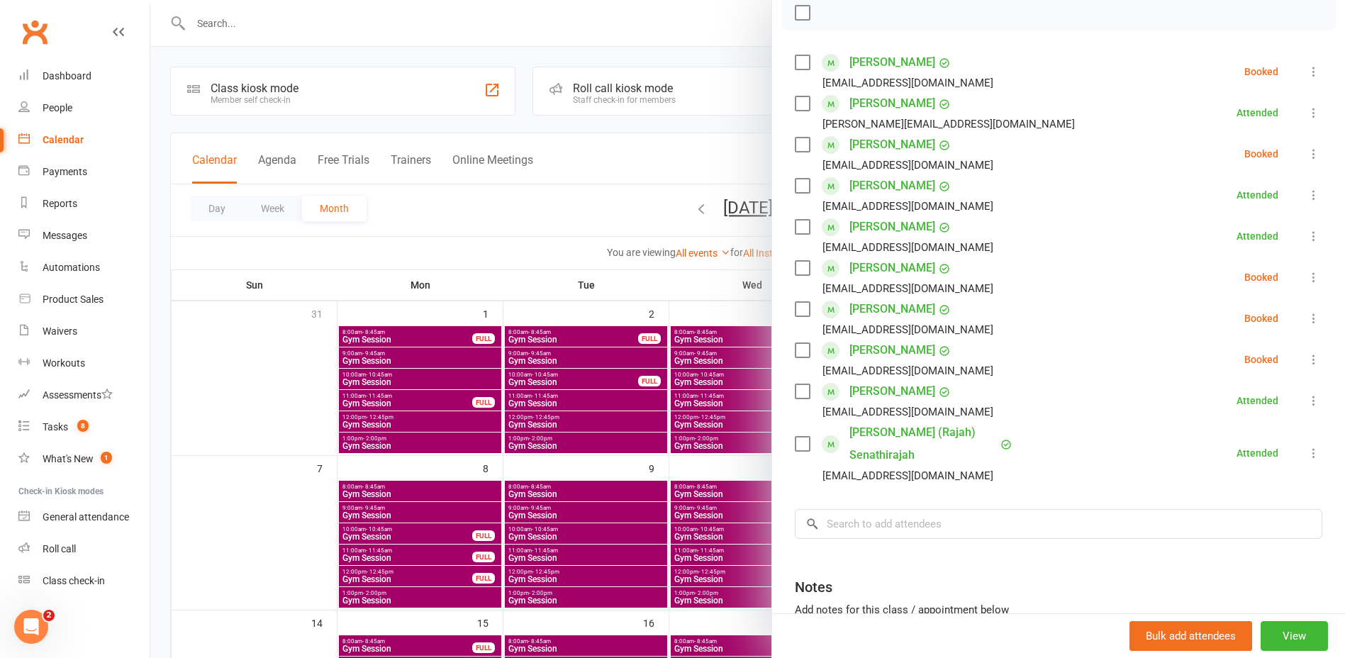 The image size is (1345, 658). Describe the element at coordinates (35, 32) in the screenshot. I see `a: Clubworx` at that location.